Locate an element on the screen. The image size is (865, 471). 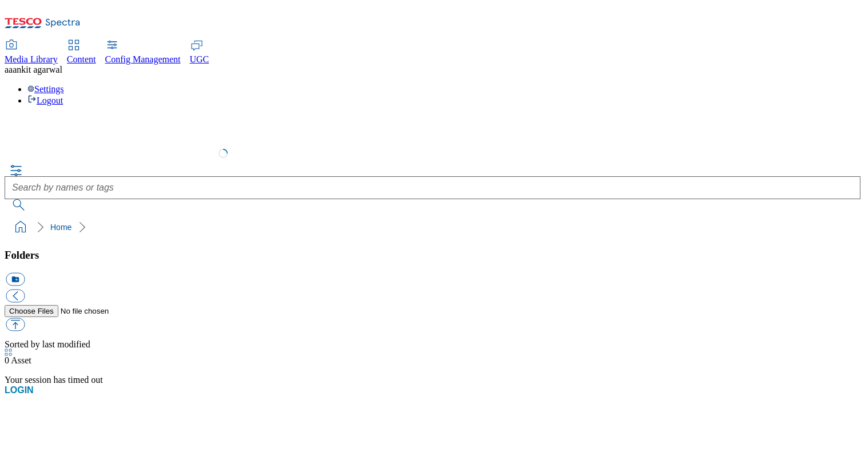
span: Config Management is located at coordinates (143, 59).